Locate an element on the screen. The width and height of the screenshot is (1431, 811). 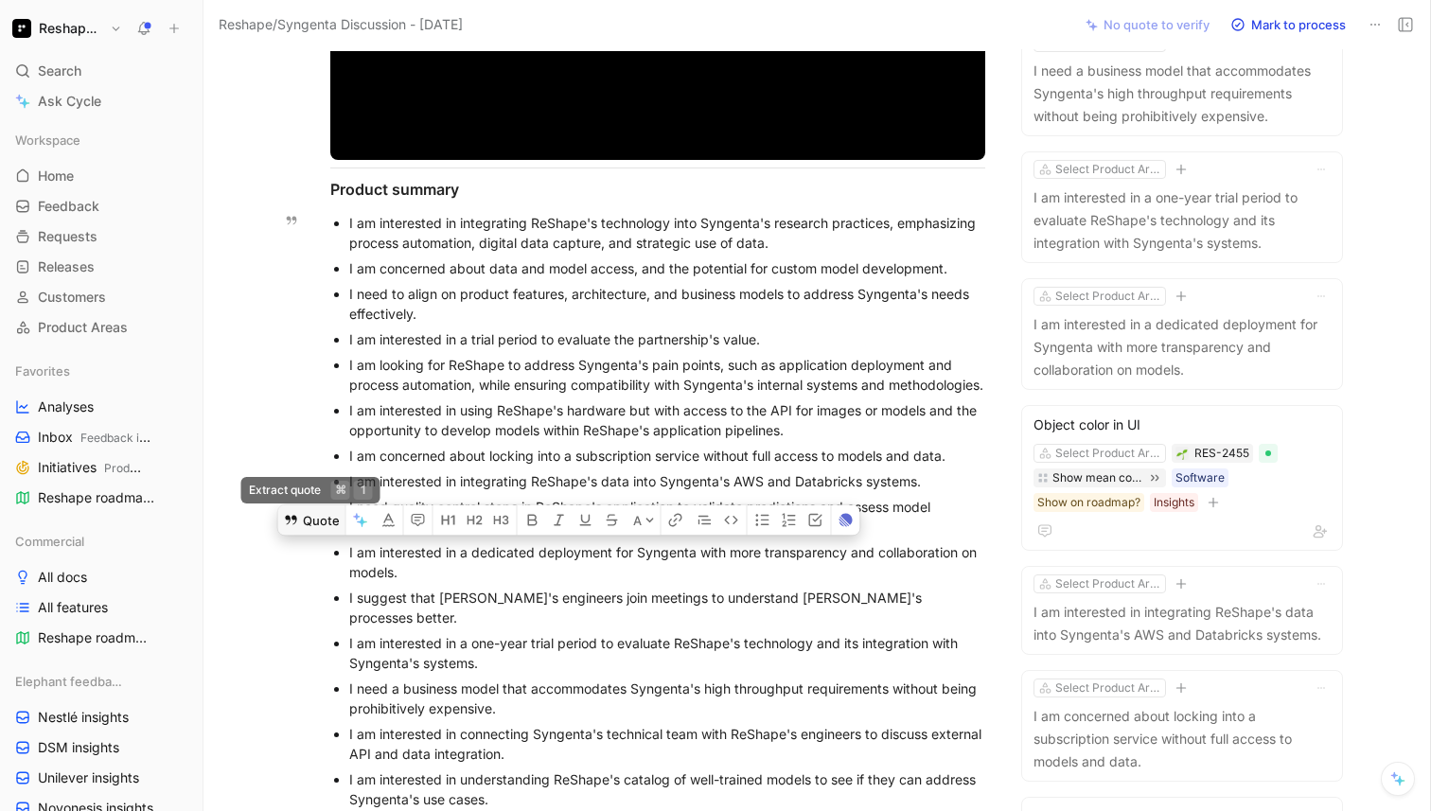
a: Ask Cycle is located at coordinates (101, 101).